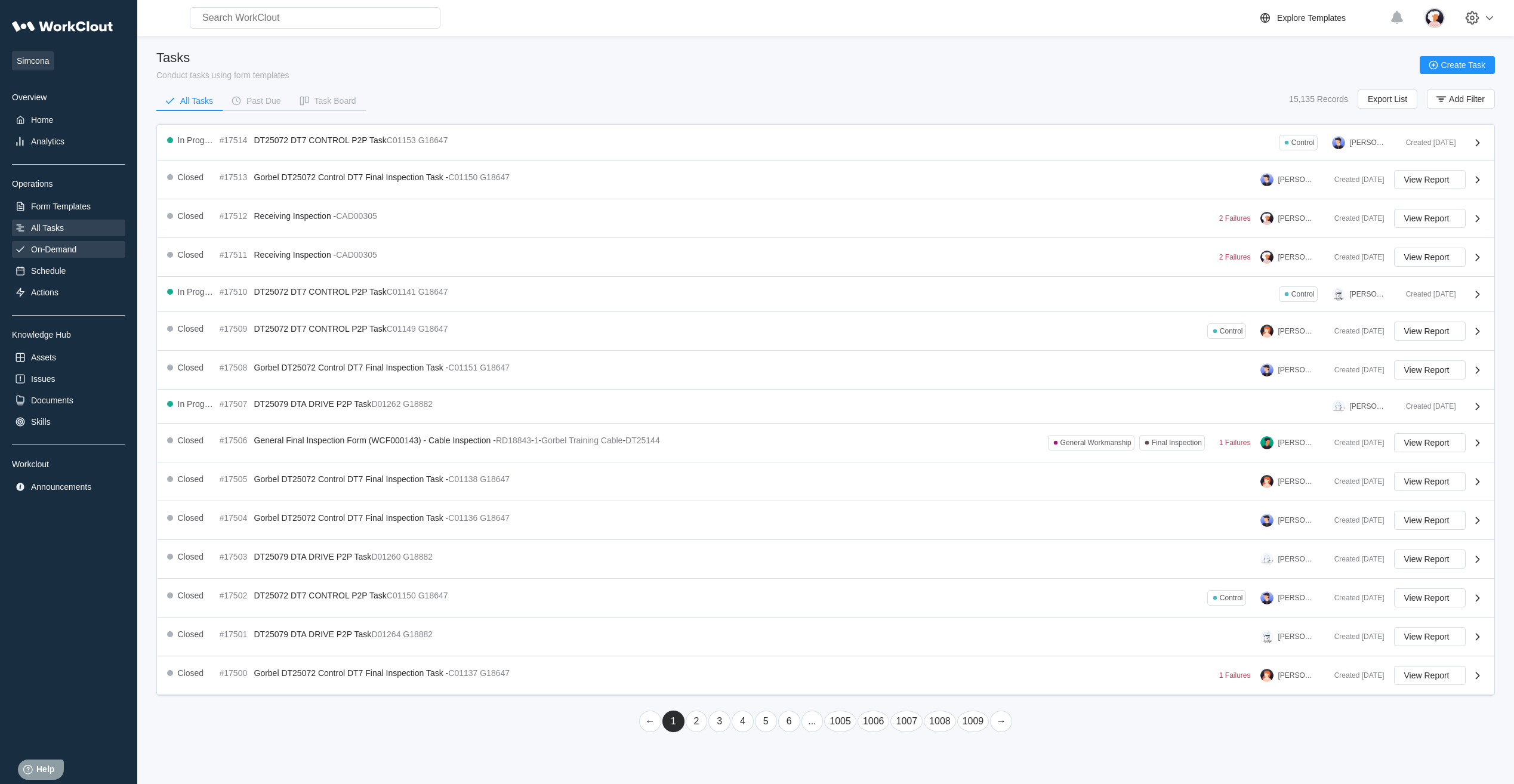 The width and height of the screenshot is (1514, 784). I want to click on img: clout-09.png, so click(1267, 559).